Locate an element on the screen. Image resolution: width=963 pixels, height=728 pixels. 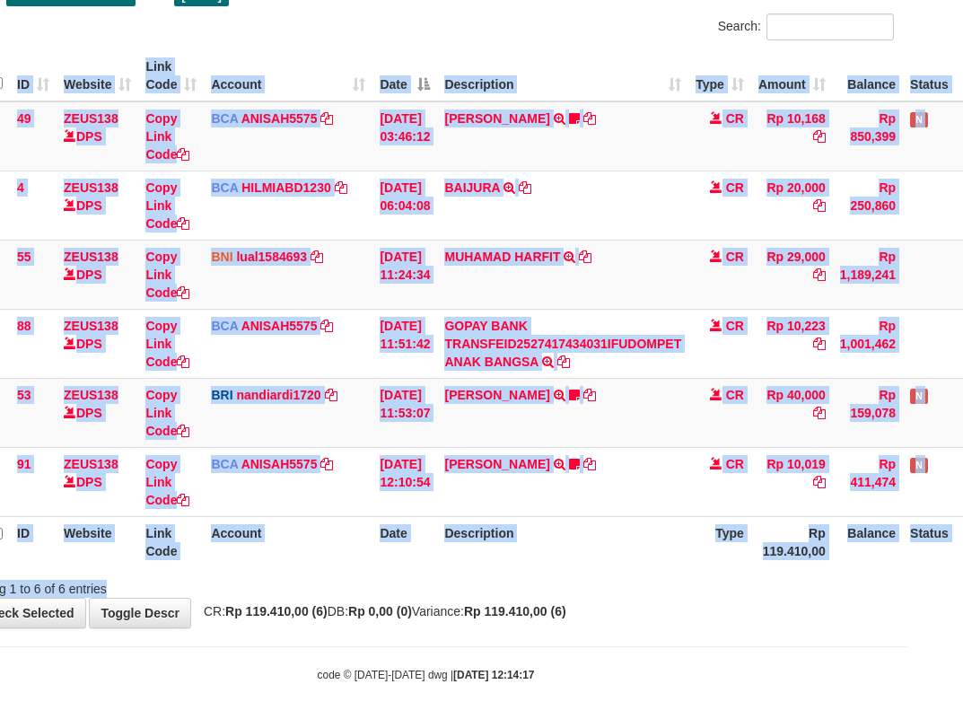
td: Rp 10,019 is located at coordinates (792, 481).